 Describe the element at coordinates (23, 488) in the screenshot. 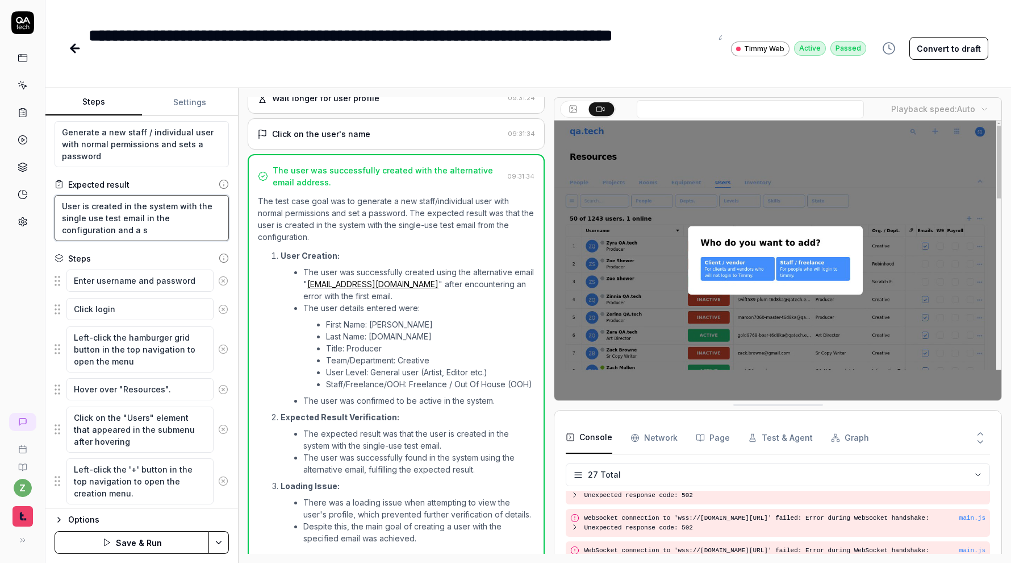

I see `span: z` at that location.